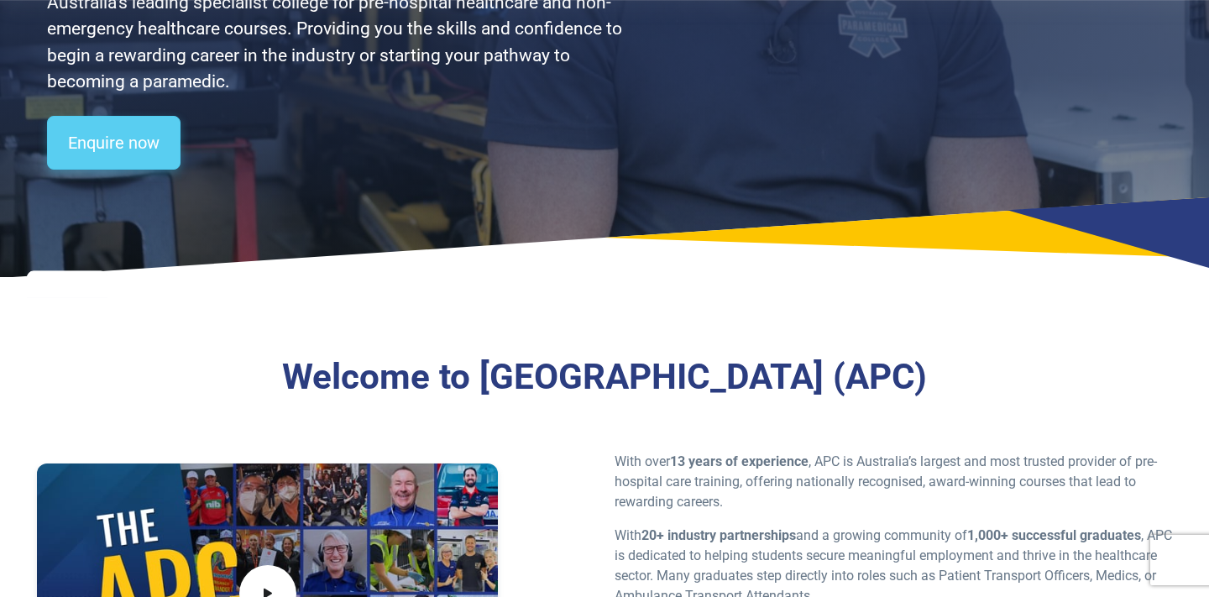 The width and height of the screenshot is (1209, 597). What do you see at coordinates (893, 482) in the screenshot?
I see `p: With over , APC is Australia’s largest and most trusted provider of pre-hospital care training, o...` at bounding box center [893, 482].